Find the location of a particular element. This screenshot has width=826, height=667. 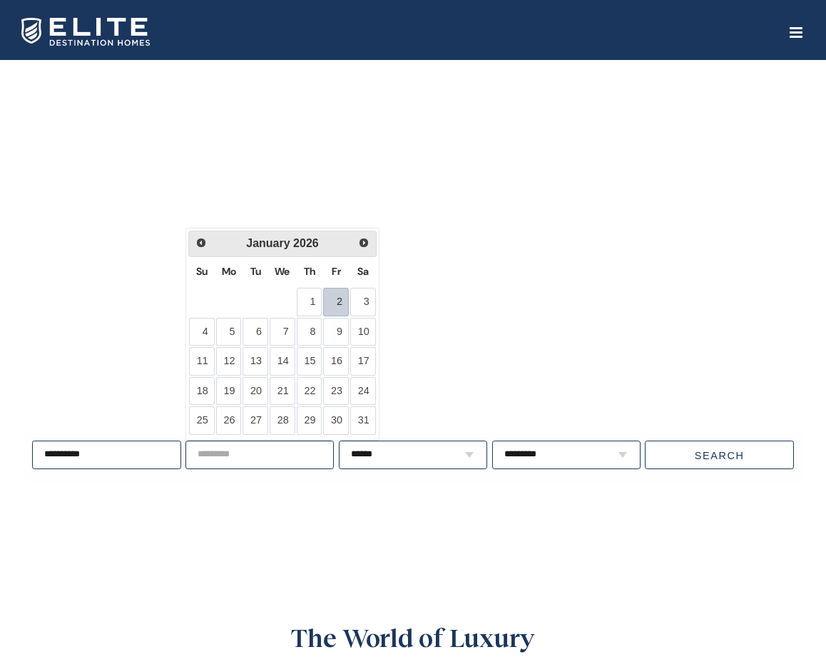

a: 26 is located at coordinates (229, 420).